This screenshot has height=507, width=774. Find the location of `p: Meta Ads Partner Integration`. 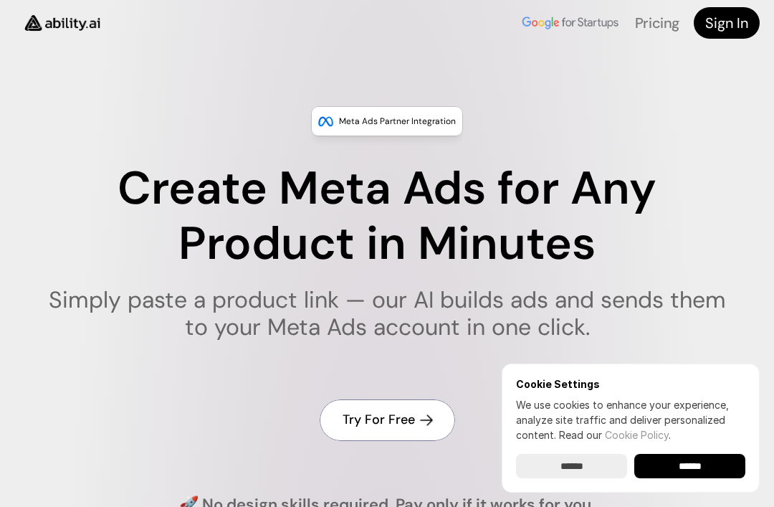

p: Meta Ads Partner Integration is located at coordinates (397, 121).